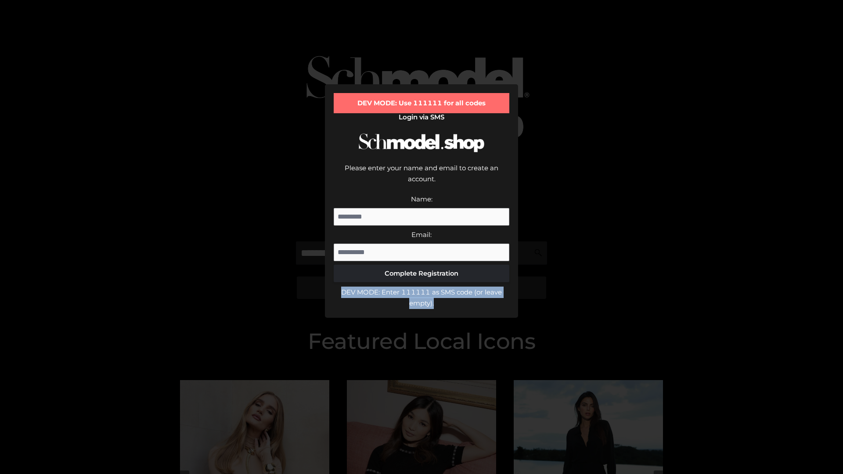 This screenshot has height=474, width=843. What do you see at coordinates (422, 103) in the screenshot?
I see `div: DEV MODE: Use 111111 for all codes` at bounding box center [422, 103].